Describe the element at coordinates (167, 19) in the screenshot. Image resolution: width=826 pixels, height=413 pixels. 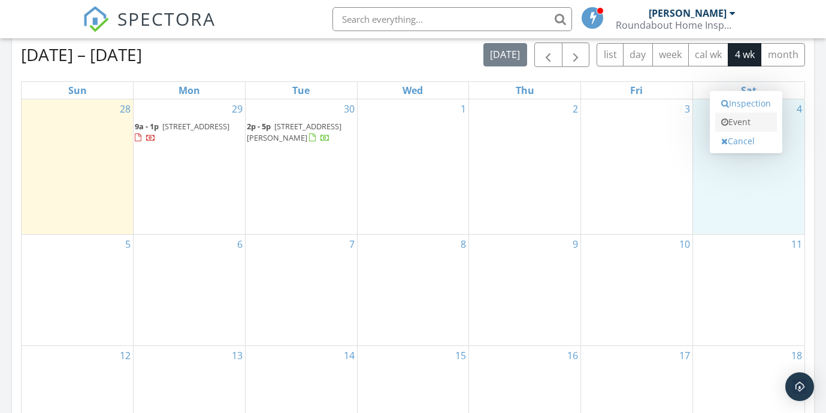
I see `span: SPECTORA` at that location.